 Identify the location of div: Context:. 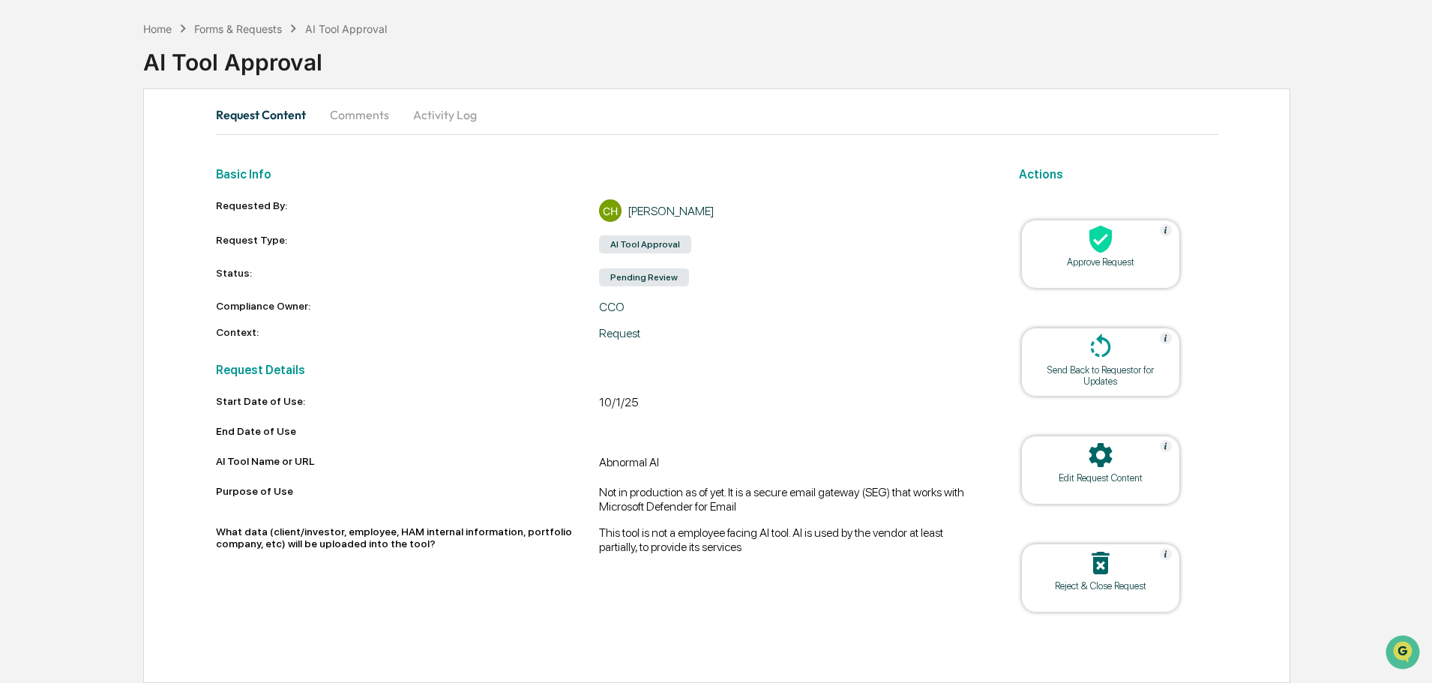
(408, 333).